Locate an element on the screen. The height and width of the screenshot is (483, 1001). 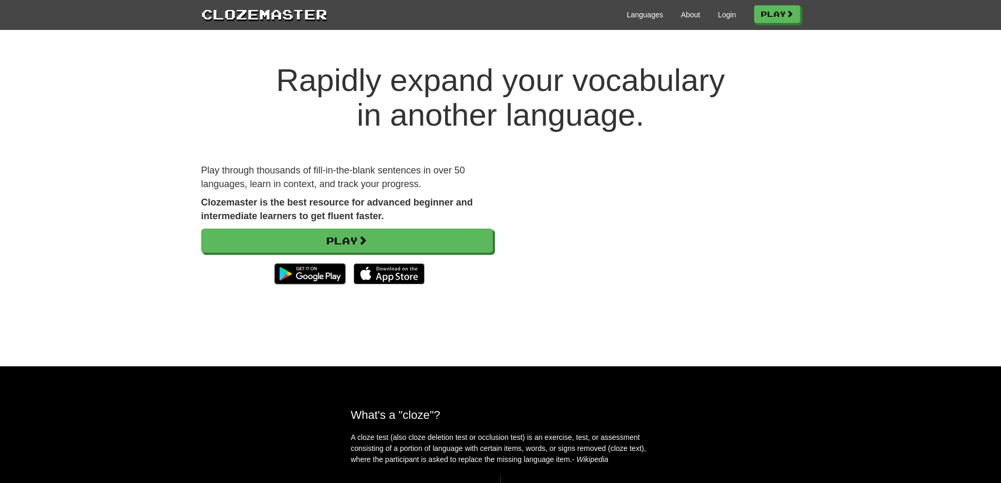
p: A cloze test (also cloze deletion test or occlusion test) is an exercise, test, or assessment con... is located at coordinates (501, 448).